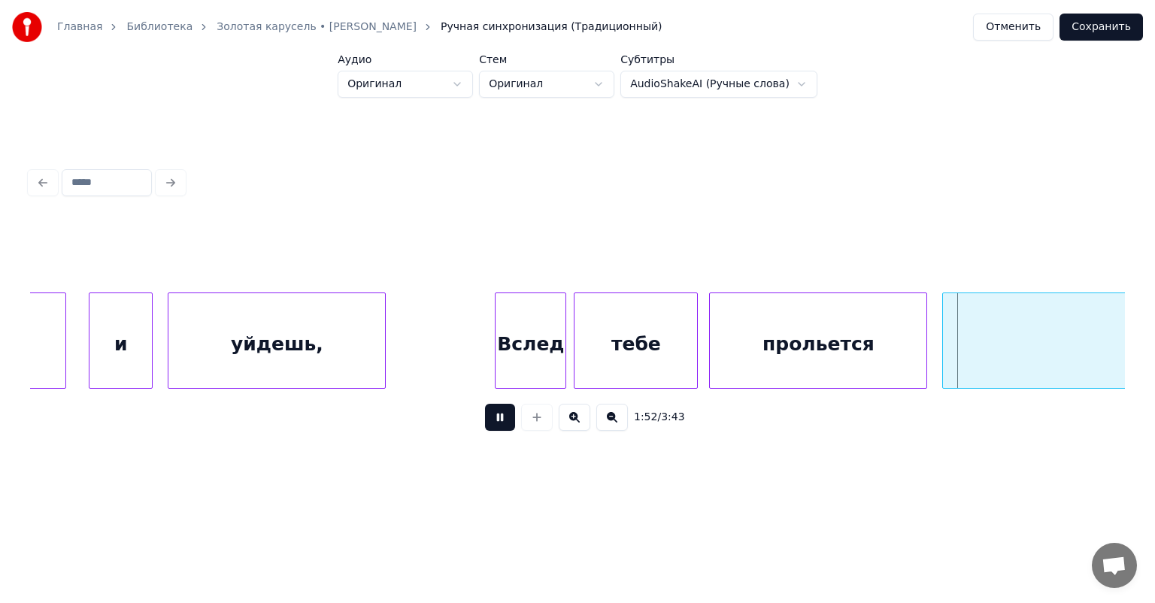 This screenshot has height=603, width=1155. I want to click on span: Ручная синхронизация (Традиционный), so click(551, 27).